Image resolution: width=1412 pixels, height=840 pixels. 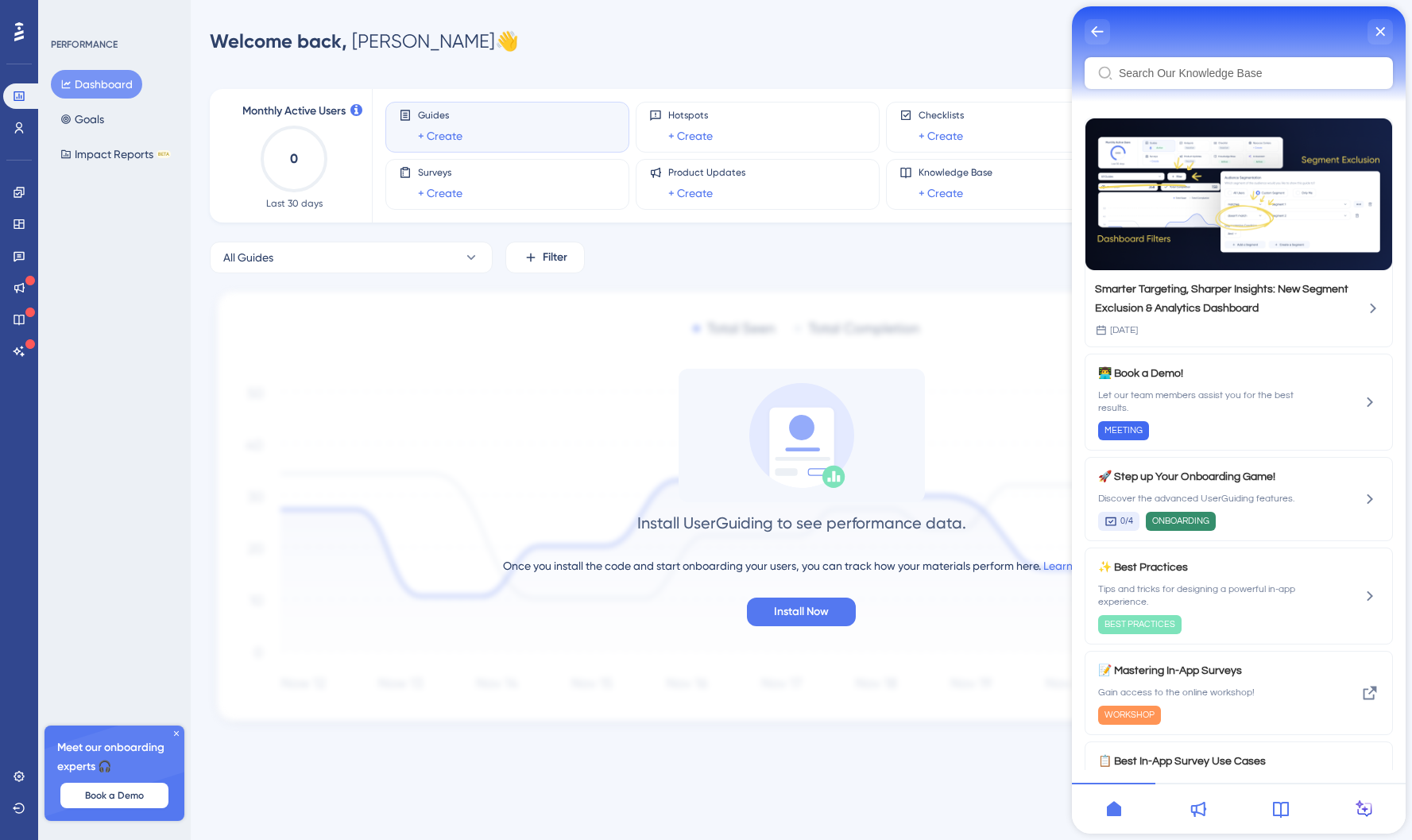 What do you see at coordinates (115, 757) in the screenshot?
I see `span: Meet our onboarding experts 🎧` at bounding box center [115, 757].